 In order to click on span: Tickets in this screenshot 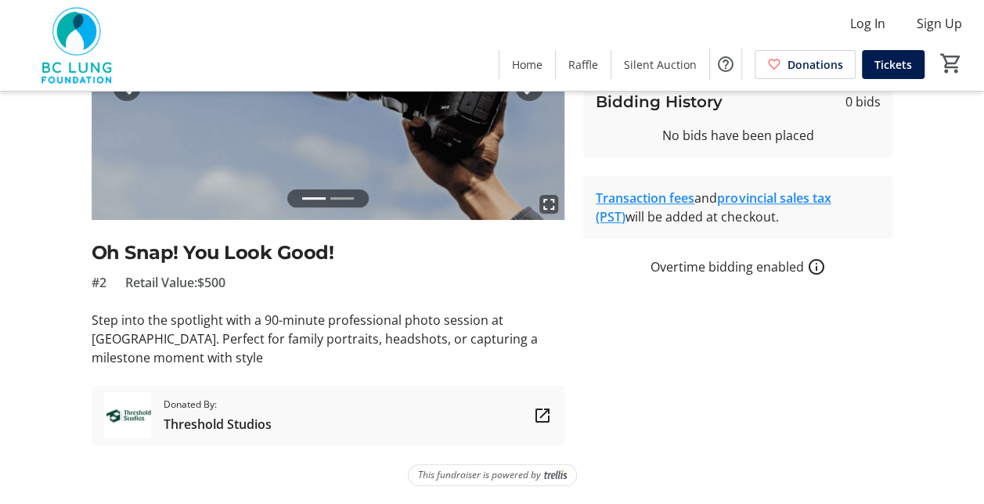, I will do `click(893, 64)`.